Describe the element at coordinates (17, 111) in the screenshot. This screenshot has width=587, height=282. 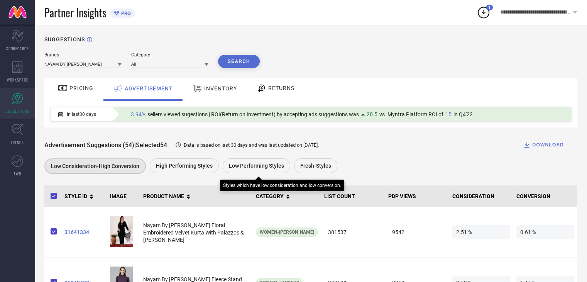
I see `span: SUGGESTIONS` at that location.